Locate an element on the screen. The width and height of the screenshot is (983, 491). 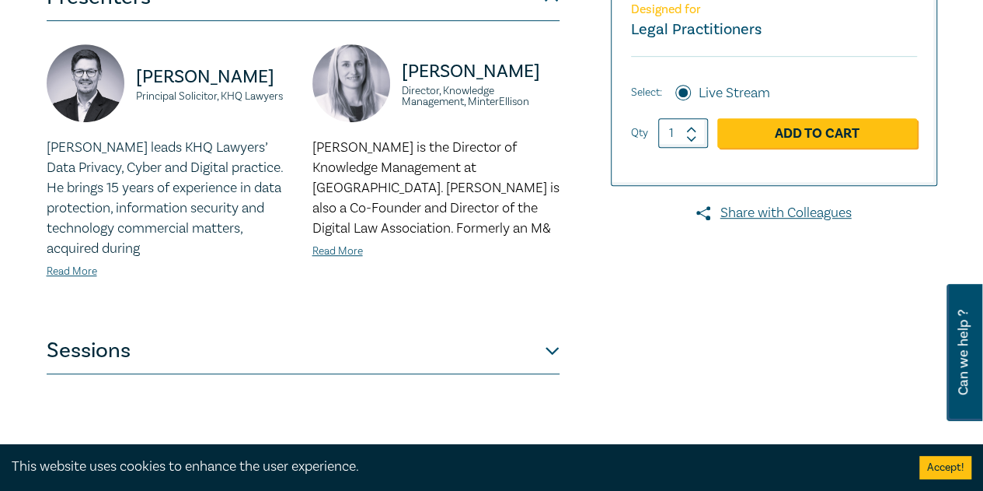
a: Share with Colleagues is located at coordinates (774, 213).